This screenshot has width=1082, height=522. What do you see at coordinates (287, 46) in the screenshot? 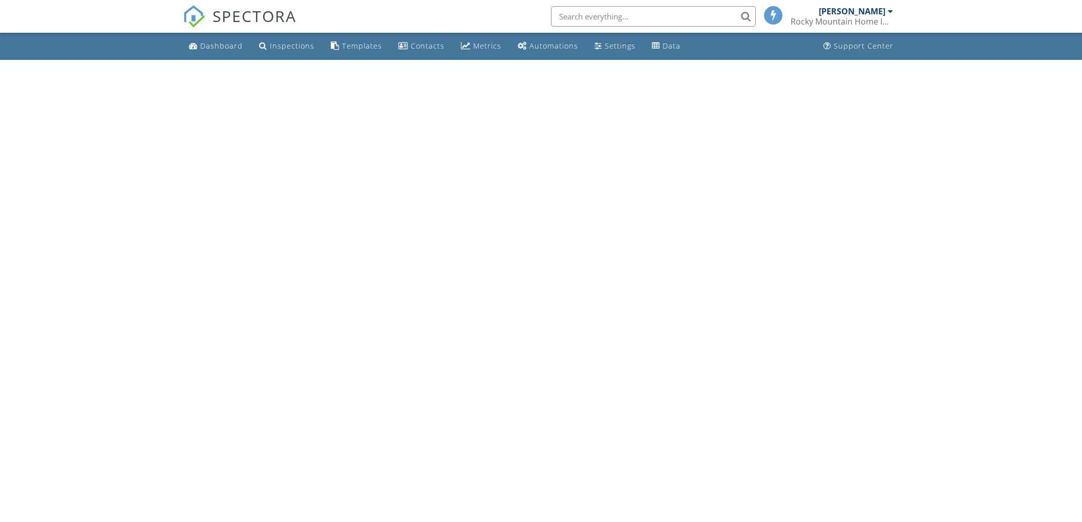
I see `a: Inspections` at bounding box center [287, 46].